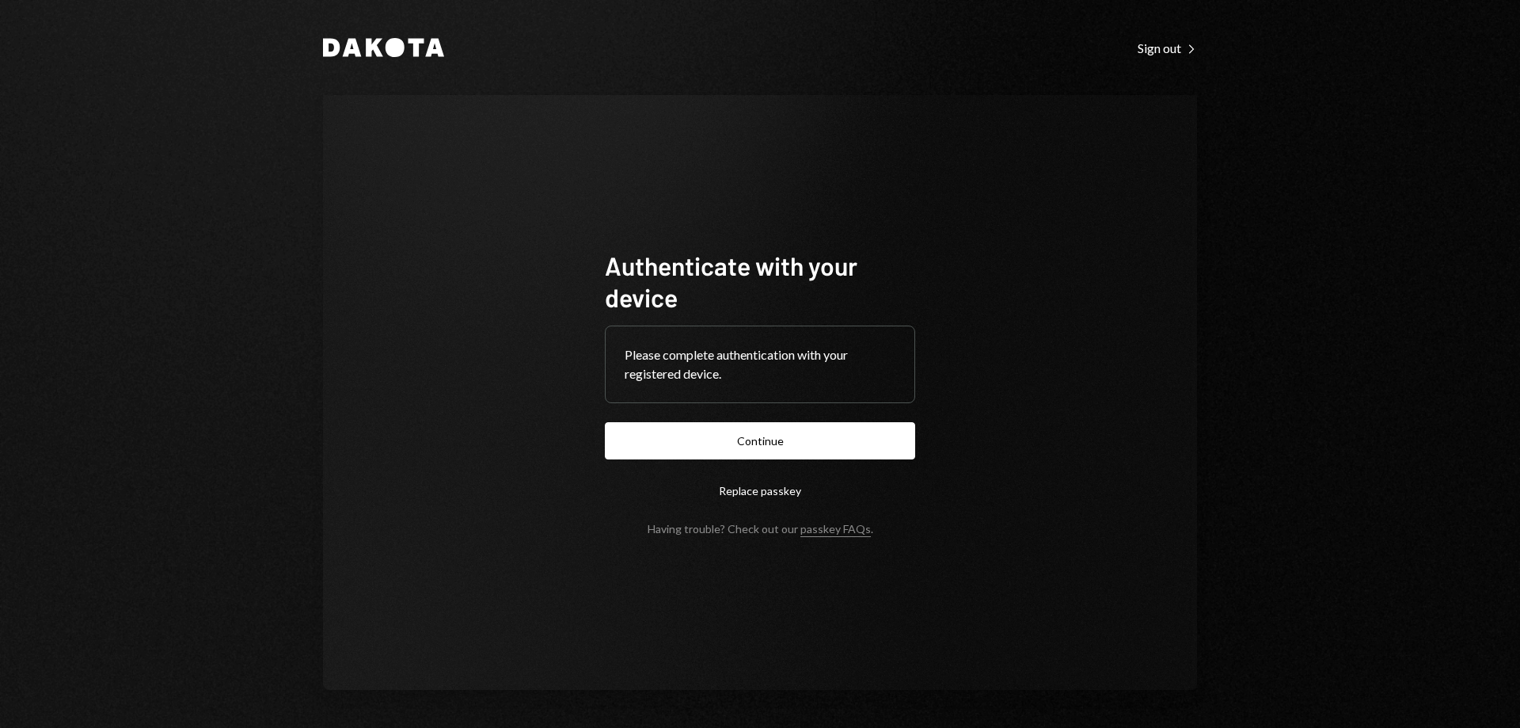 This screenshot has width=1520, height=728. I want to click on div: Please complete authentication with your registered device., so click(760, 364).